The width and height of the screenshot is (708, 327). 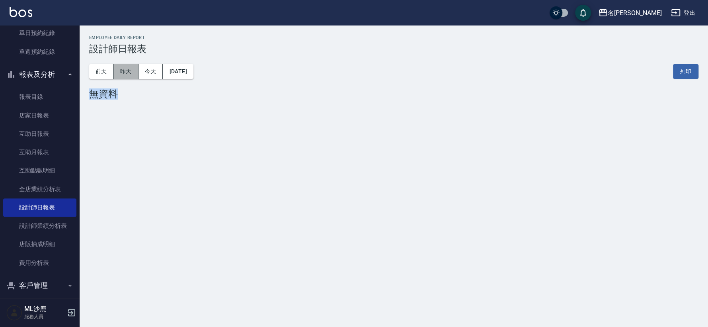 I want to click on a: 報表目錄, so click(x=40, y=97).